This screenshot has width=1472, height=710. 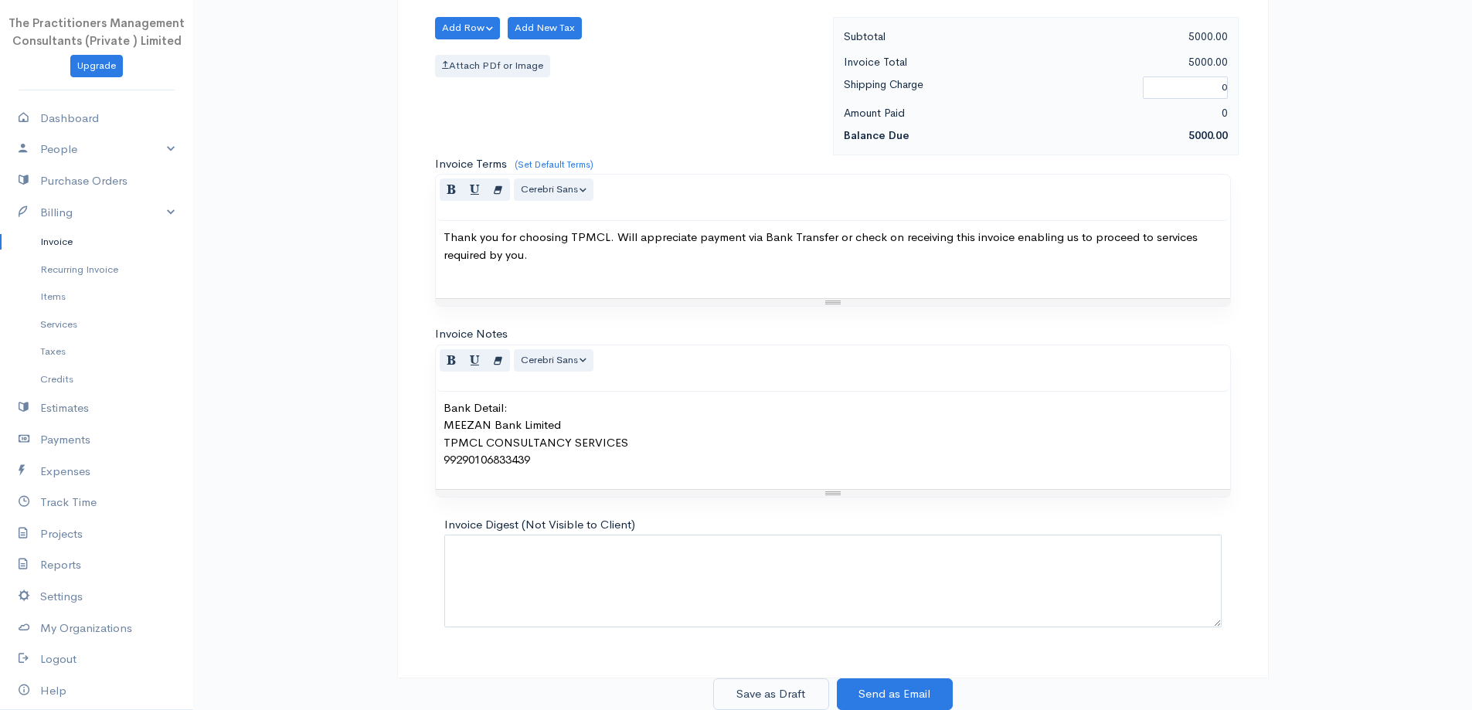 What do you see at coordinates (545, 28) in the screenshot?
I see `button: Add New Tax` at bounding box center [545, 28].